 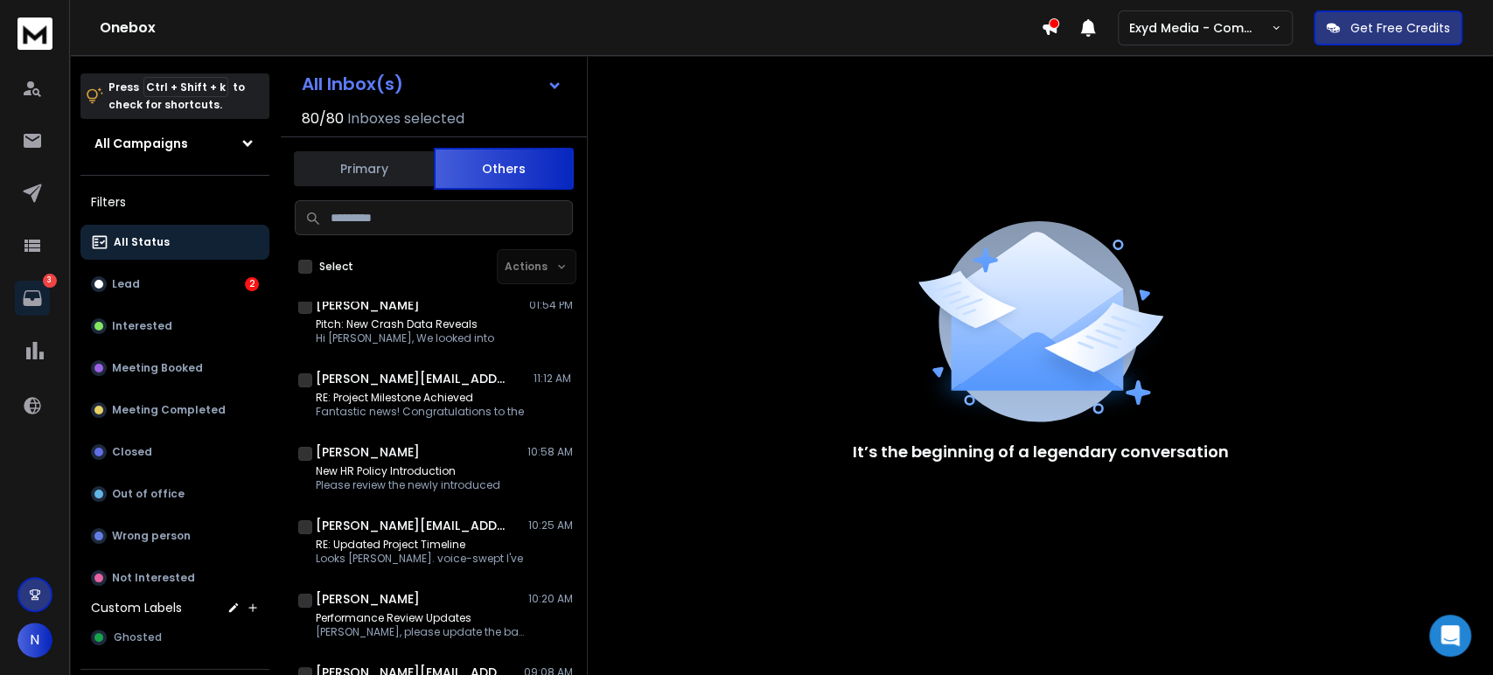 I want to click on p: Get Free Credits, so click(x=1401, y=28).